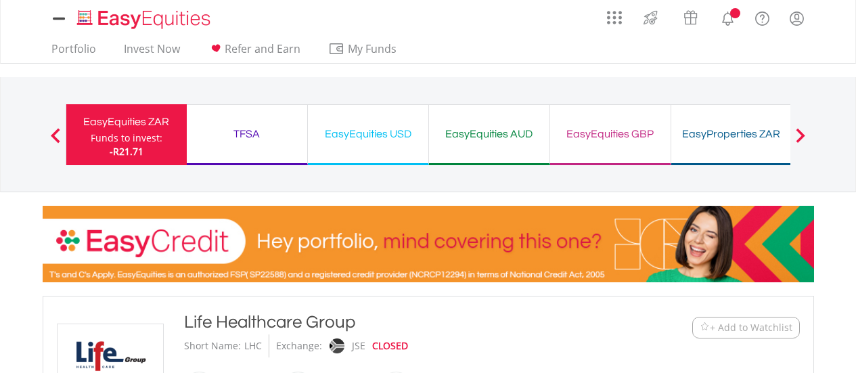 This screenshot has width=856, height=373. Describe the element at coordinates (145, 19) in the screenshot. I see `img: EasyEquities_Logo.png` at that location.